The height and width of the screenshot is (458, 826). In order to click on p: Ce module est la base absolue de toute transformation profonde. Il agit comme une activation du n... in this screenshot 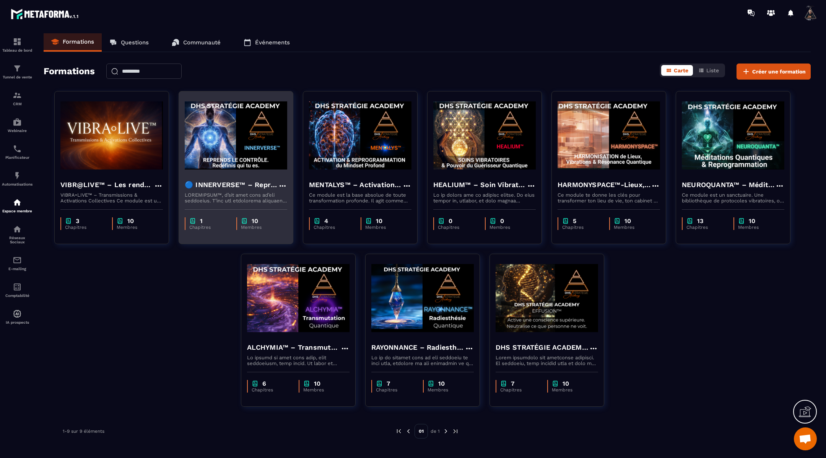, I will do `click(360, 198)`.